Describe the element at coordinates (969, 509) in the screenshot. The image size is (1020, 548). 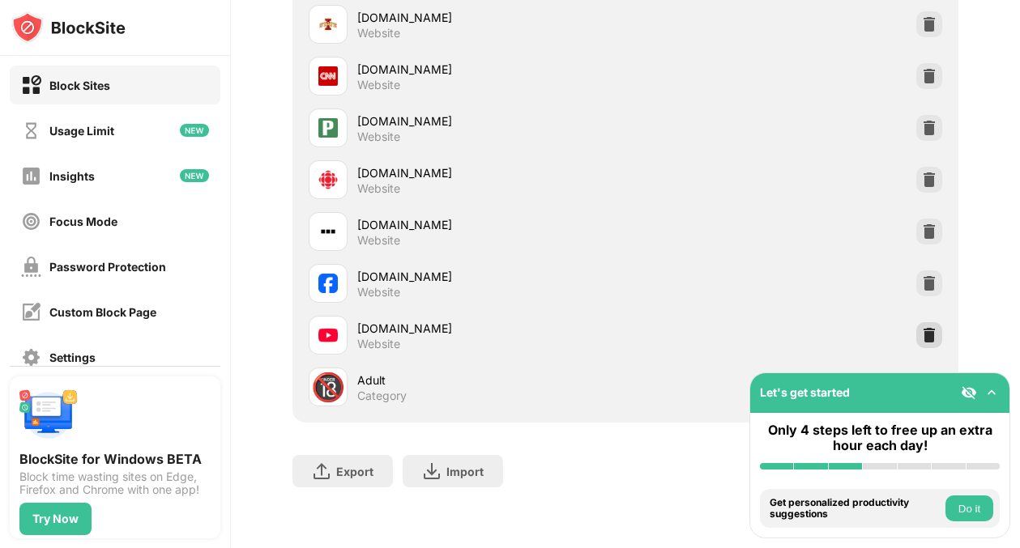
I see `button: Do it` at that location.